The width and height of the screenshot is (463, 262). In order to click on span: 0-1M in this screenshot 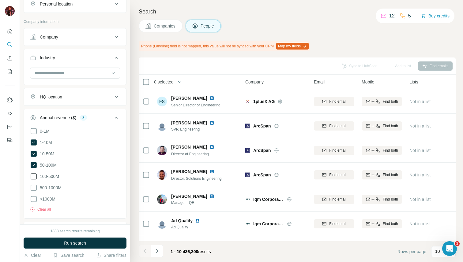, I will do `click(43, 131)`.